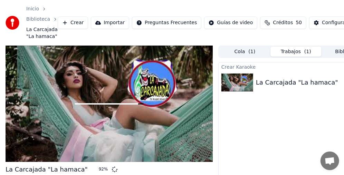  Describe the element at coordinates (104, 170) in the screenshot. I see `div: 92 %` at that location.